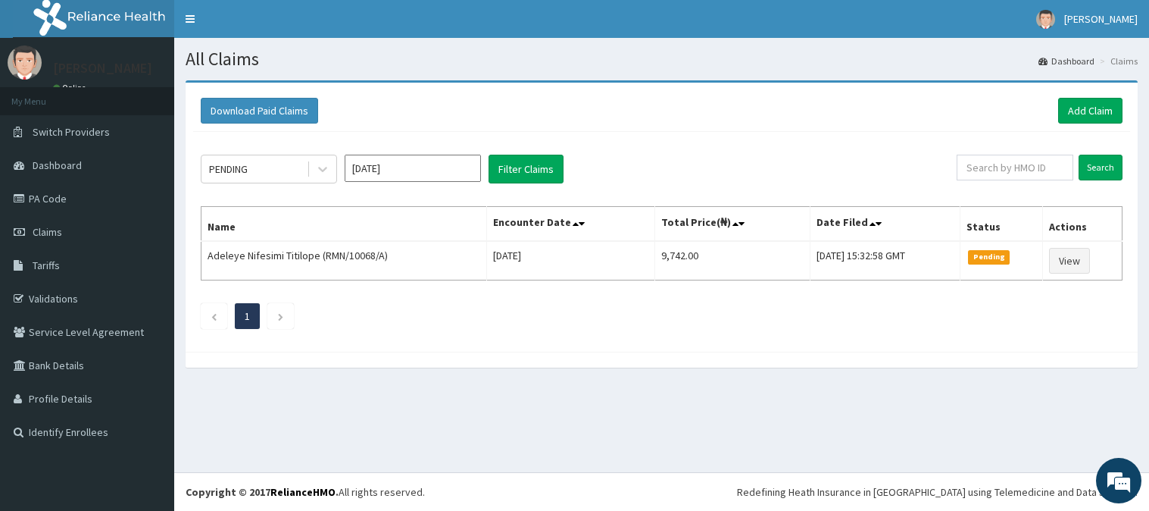  I want to click on strong: Copyright © 2017 ., so click(262, 492).